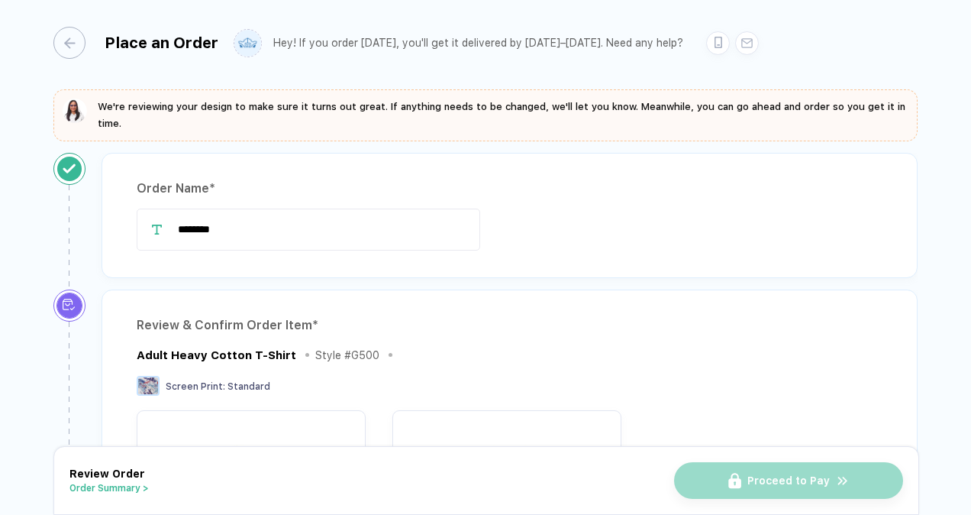 The image size is (971, 515). What do you see at coordinates (502, 115) in the screenshot?
I see `span: We're reviewing your design to make sure it turns out great. If anything needs to be changed, we'...` at bounding box center [502, 115].